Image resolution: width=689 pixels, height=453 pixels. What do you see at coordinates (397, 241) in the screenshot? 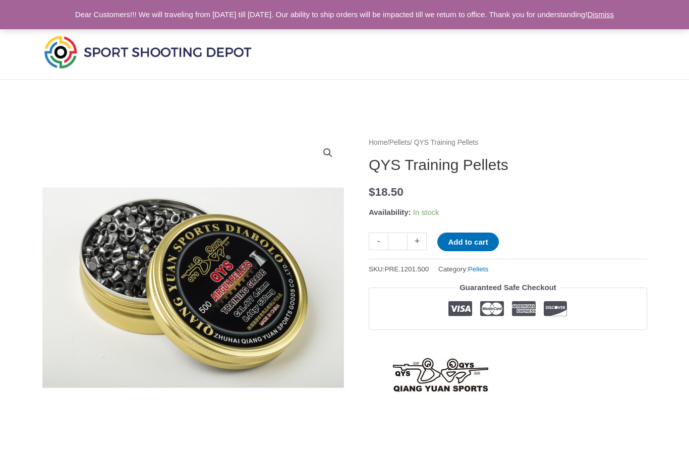
I see `input: Product quantity` at bounding box center [397, 241].